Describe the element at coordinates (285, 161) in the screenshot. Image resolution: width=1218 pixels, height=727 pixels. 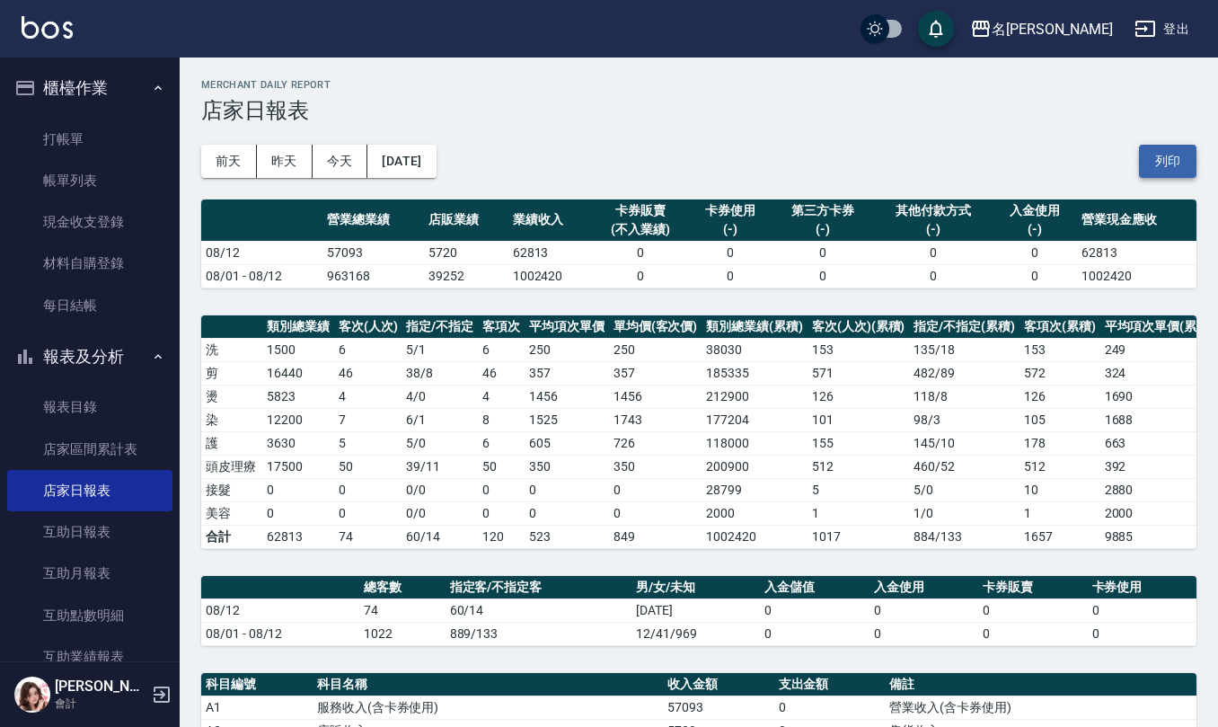
I see `button: 昨天` at that location.